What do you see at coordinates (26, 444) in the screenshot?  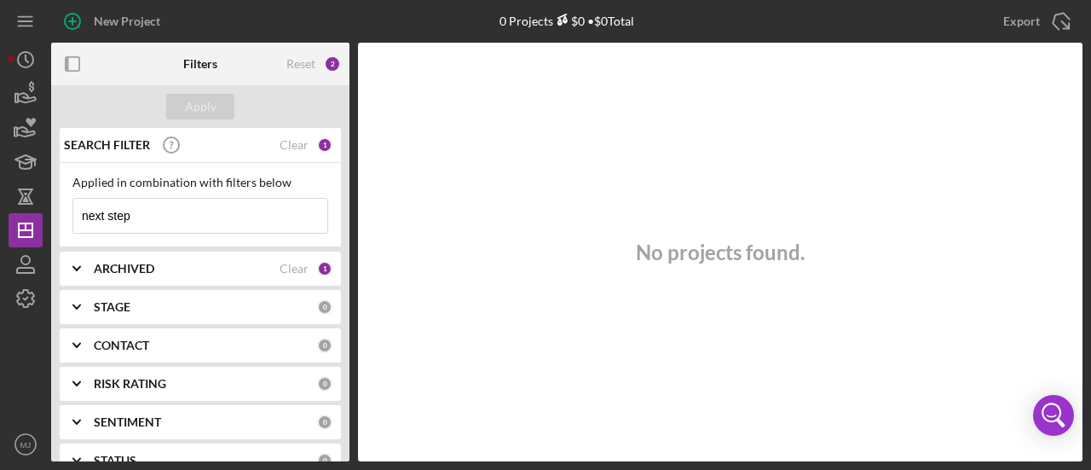 I see `text: MJ` at bounding box center [26, 444].